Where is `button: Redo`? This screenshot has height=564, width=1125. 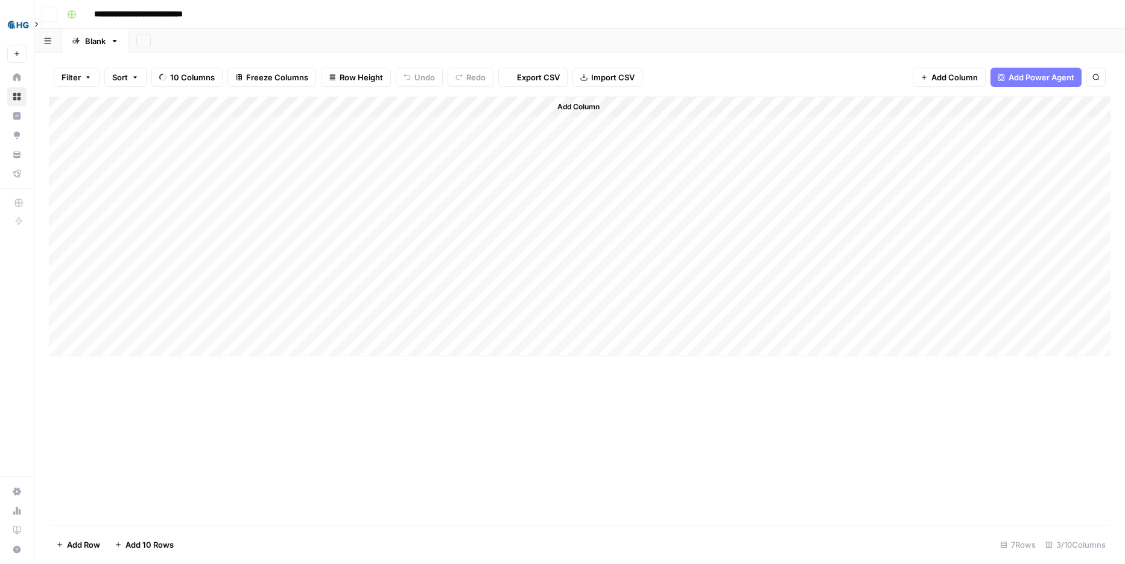
button: Redo is located at coordinates (471, 77).